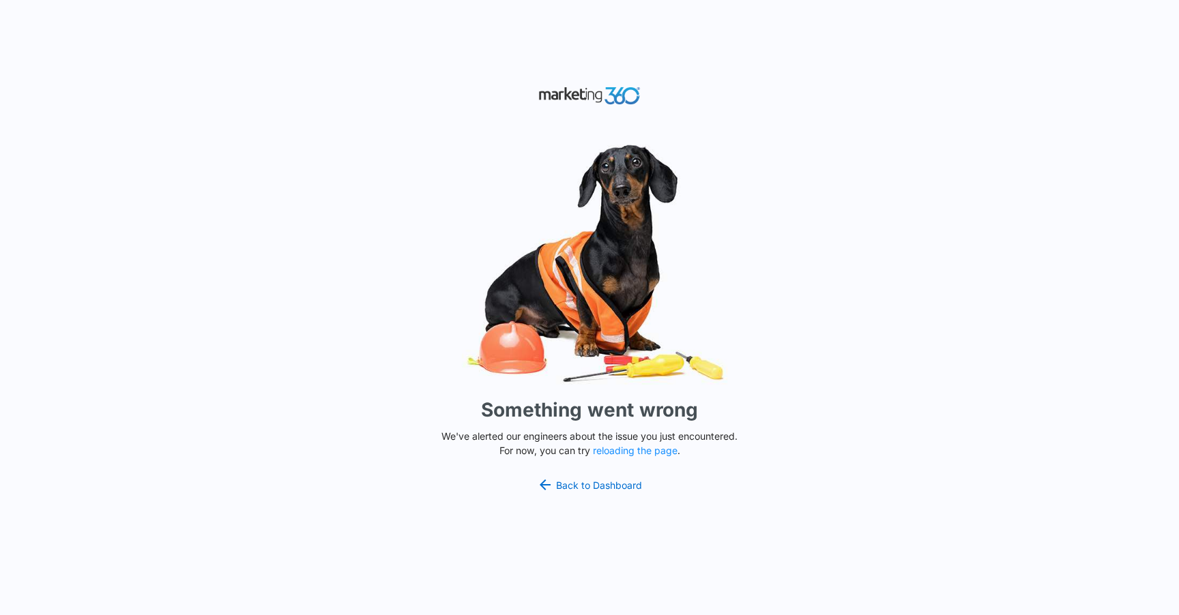 Image resolution: width=1179 pixels, height=615 pixels. What do you see at coordinates (589, 96) in the screenshot?
I see `img: Marketing 360 Logo` at bounding box center [589, 96].